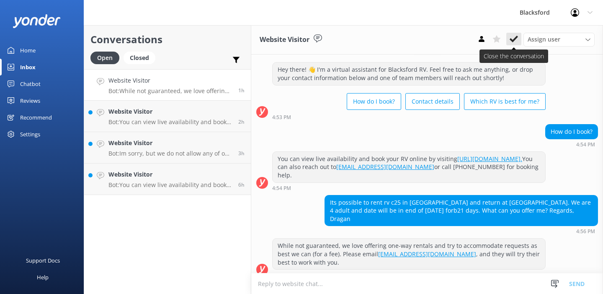 The height and width of the screenshot is (294, 603). I want to click on p: Bot: Im sorry, but we do not allow any of our RVs to be taken to Burning Man. If one of our RVs i..., so click(170, 153).